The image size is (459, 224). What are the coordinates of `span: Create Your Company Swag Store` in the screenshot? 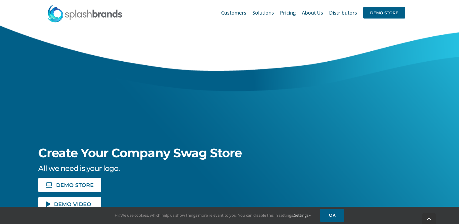 It's located at (140, 153).